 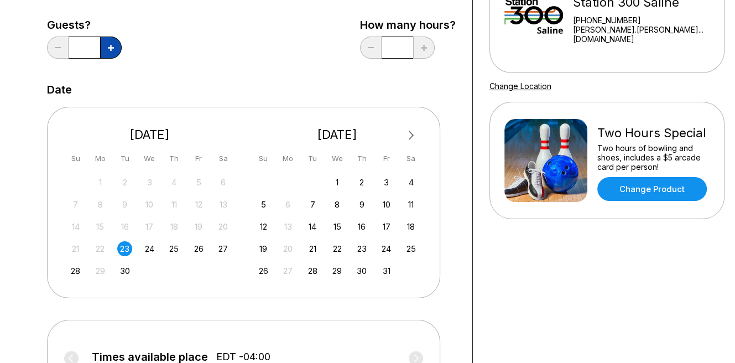 I want to click on div: Two hours of bowling and shoes, includes a $5 arcade card per person!, so click(x=653, y=157).